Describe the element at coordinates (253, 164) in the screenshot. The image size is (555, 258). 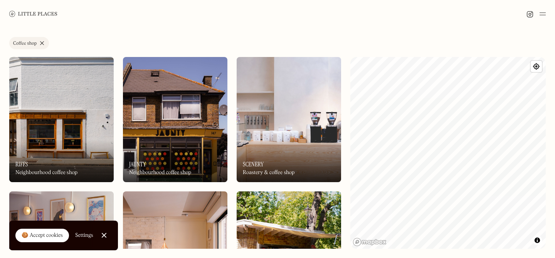
I see `h3: Scenery` at that location.